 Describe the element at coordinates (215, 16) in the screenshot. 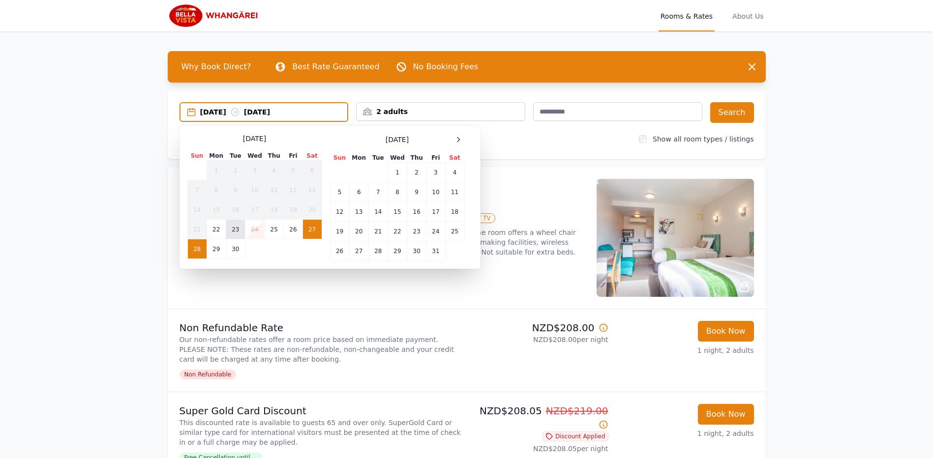

I see `img: Bella Vista Whangarei` at that location.